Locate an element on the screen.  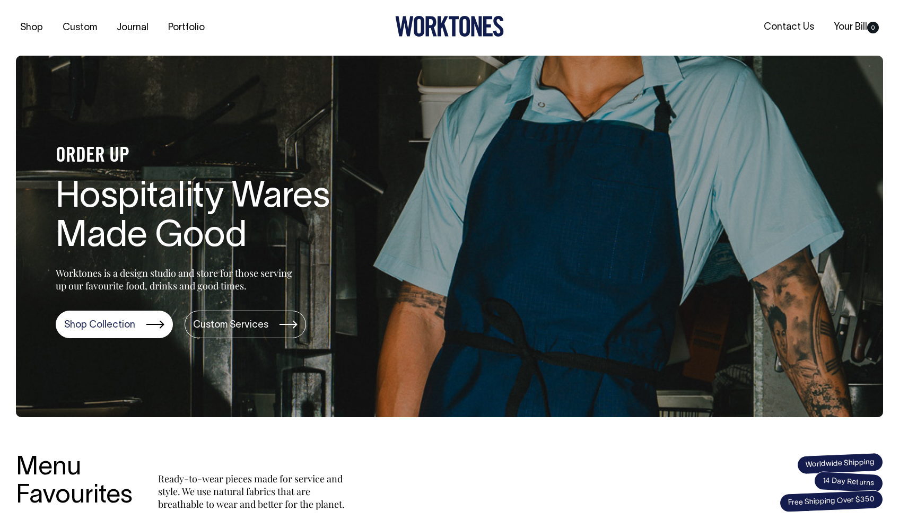
span: Free Shipping Over $350 is located at coordinates (831, 501).